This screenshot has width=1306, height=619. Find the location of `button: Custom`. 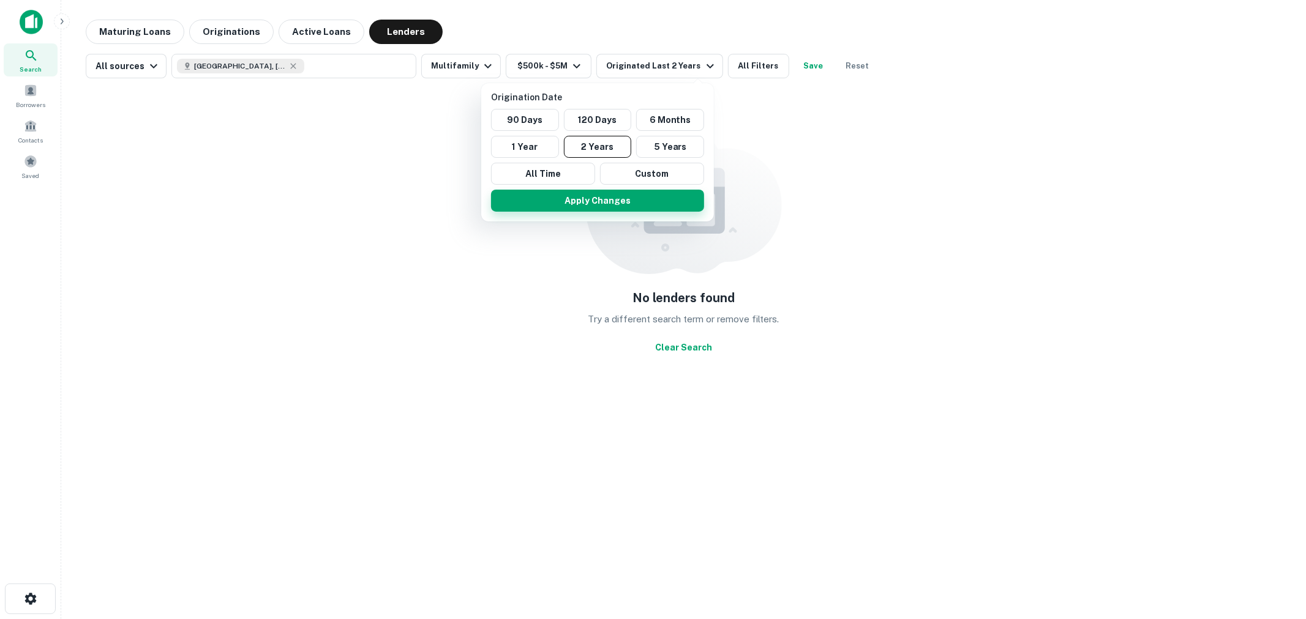

button: Custom is located at coordinates (652, 174).